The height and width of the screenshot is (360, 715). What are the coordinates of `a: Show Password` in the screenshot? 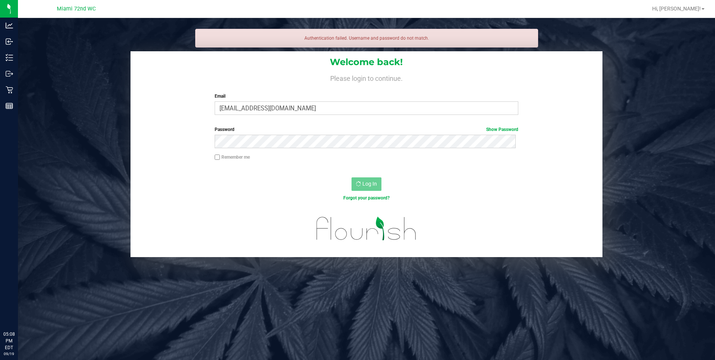 It's located at (502, 129).